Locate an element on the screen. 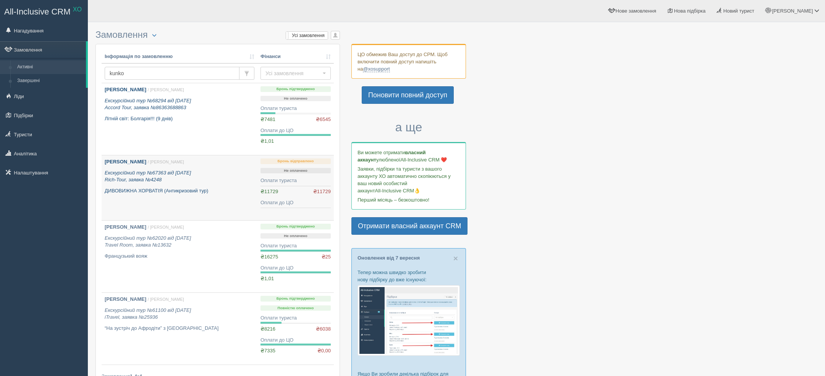 This screenshot has width=825, height=376. span: ₴8216 is located at coordinates (268, 329).